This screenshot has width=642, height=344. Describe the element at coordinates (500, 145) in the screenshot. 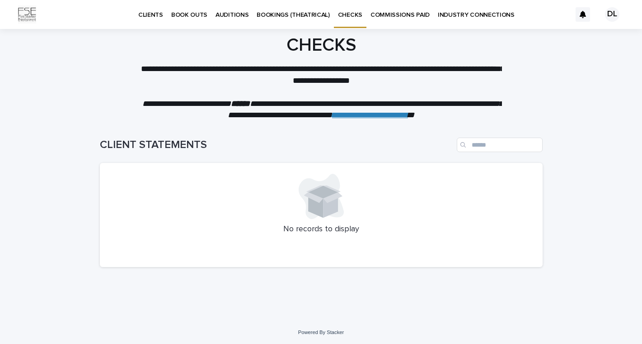

I see `input: Search` at that location.